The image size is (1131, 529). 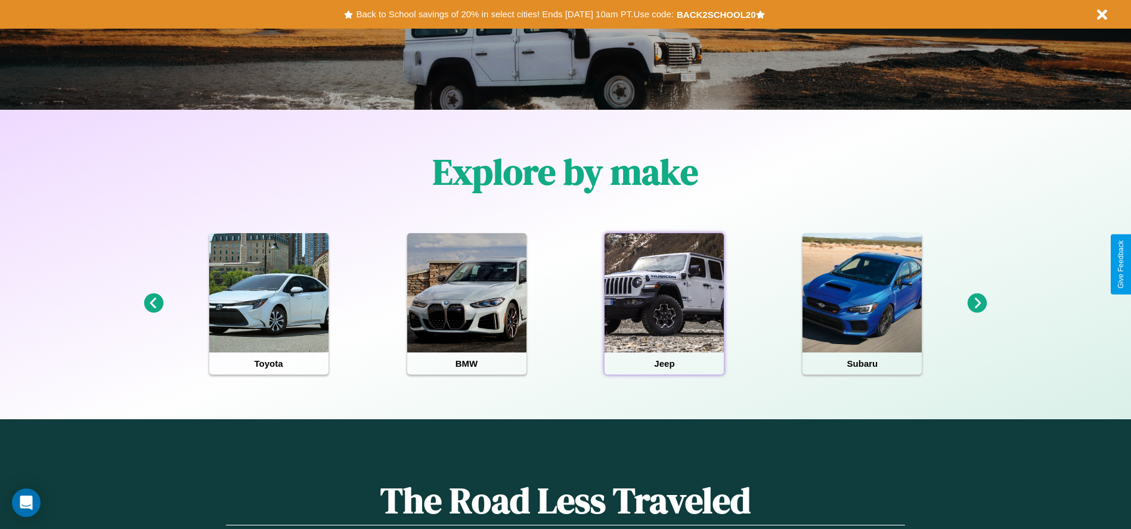 I want to click on h4: BMW, so click(x=467, y=363).